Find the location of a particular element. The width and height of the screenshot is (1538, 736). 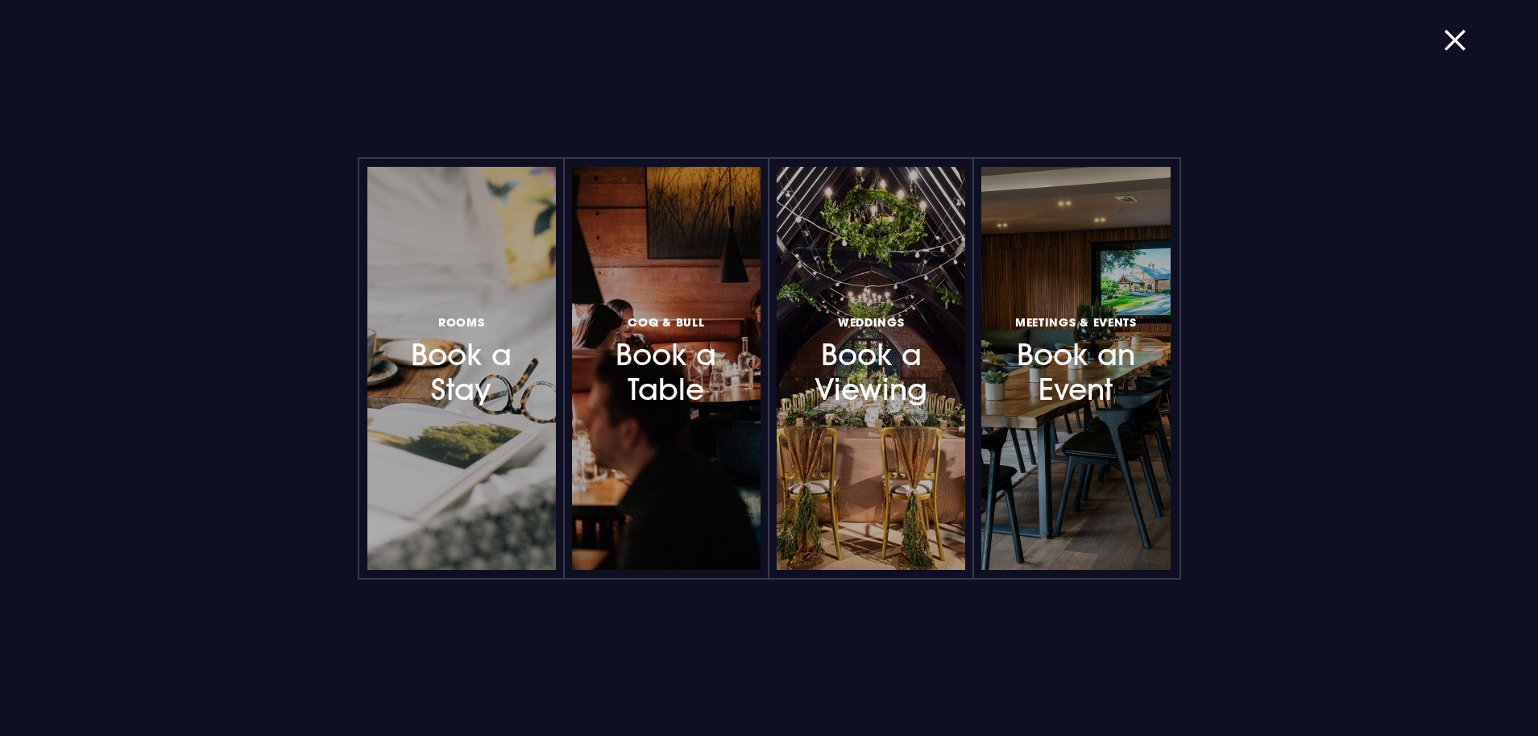

h3: Book an Event is located at coordinates (1076, 359).